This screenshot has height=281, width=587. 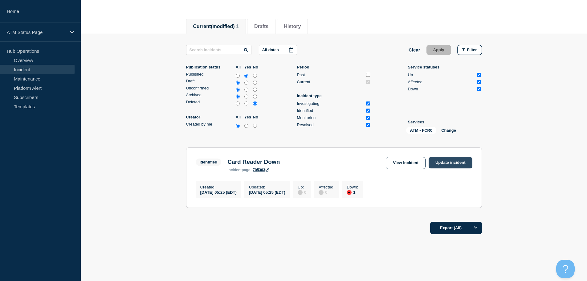 I want to click on div: published, so click(x=223, y=75).